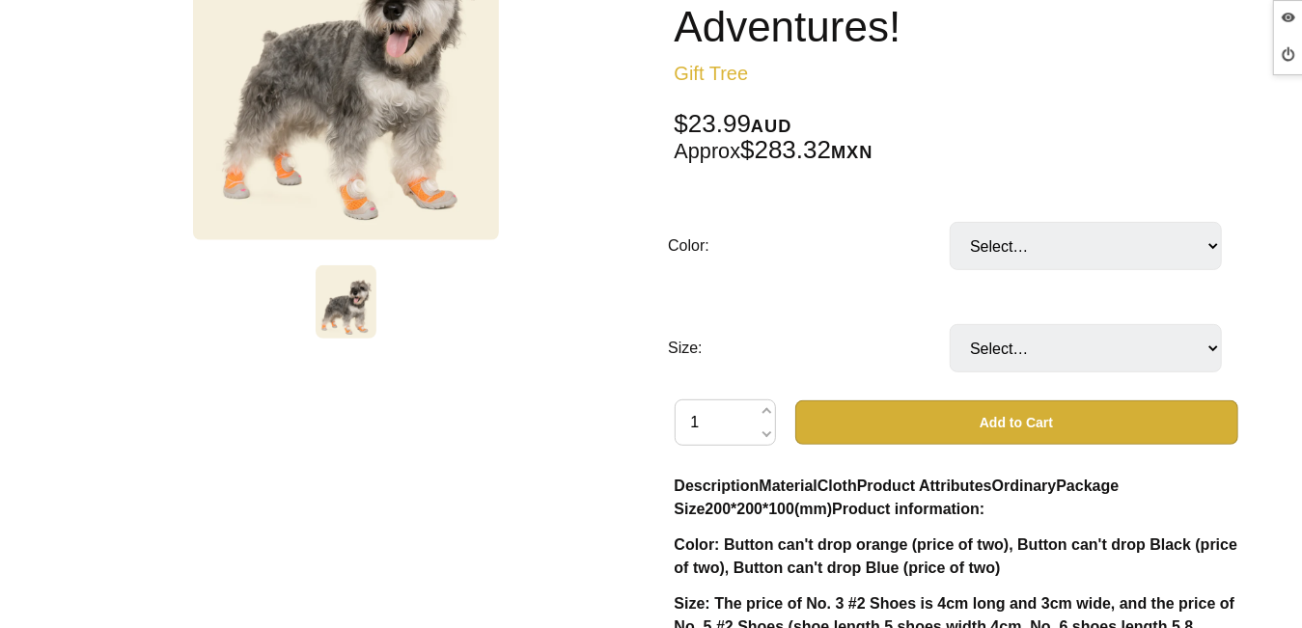 This screenshot has width=1302, height=628. I want to click on td: Size:, so click(809, 348).